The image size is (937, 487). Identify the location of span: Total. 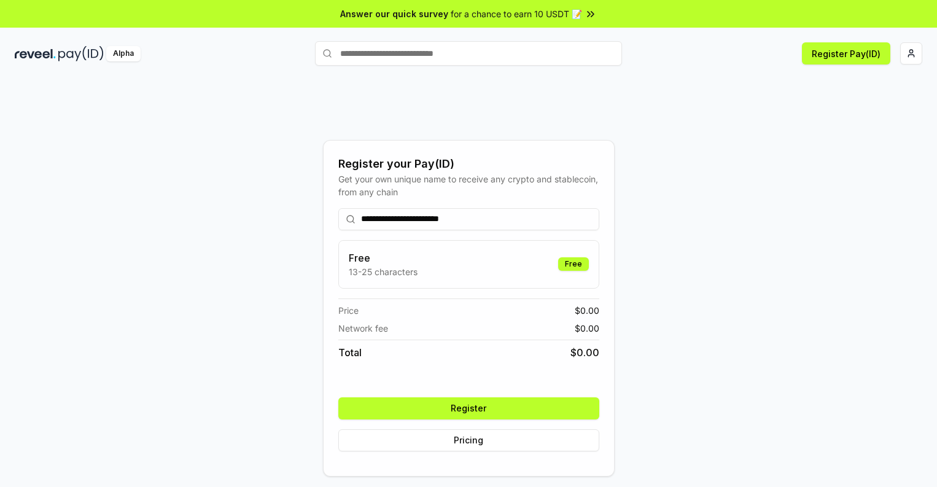
(350, 352).